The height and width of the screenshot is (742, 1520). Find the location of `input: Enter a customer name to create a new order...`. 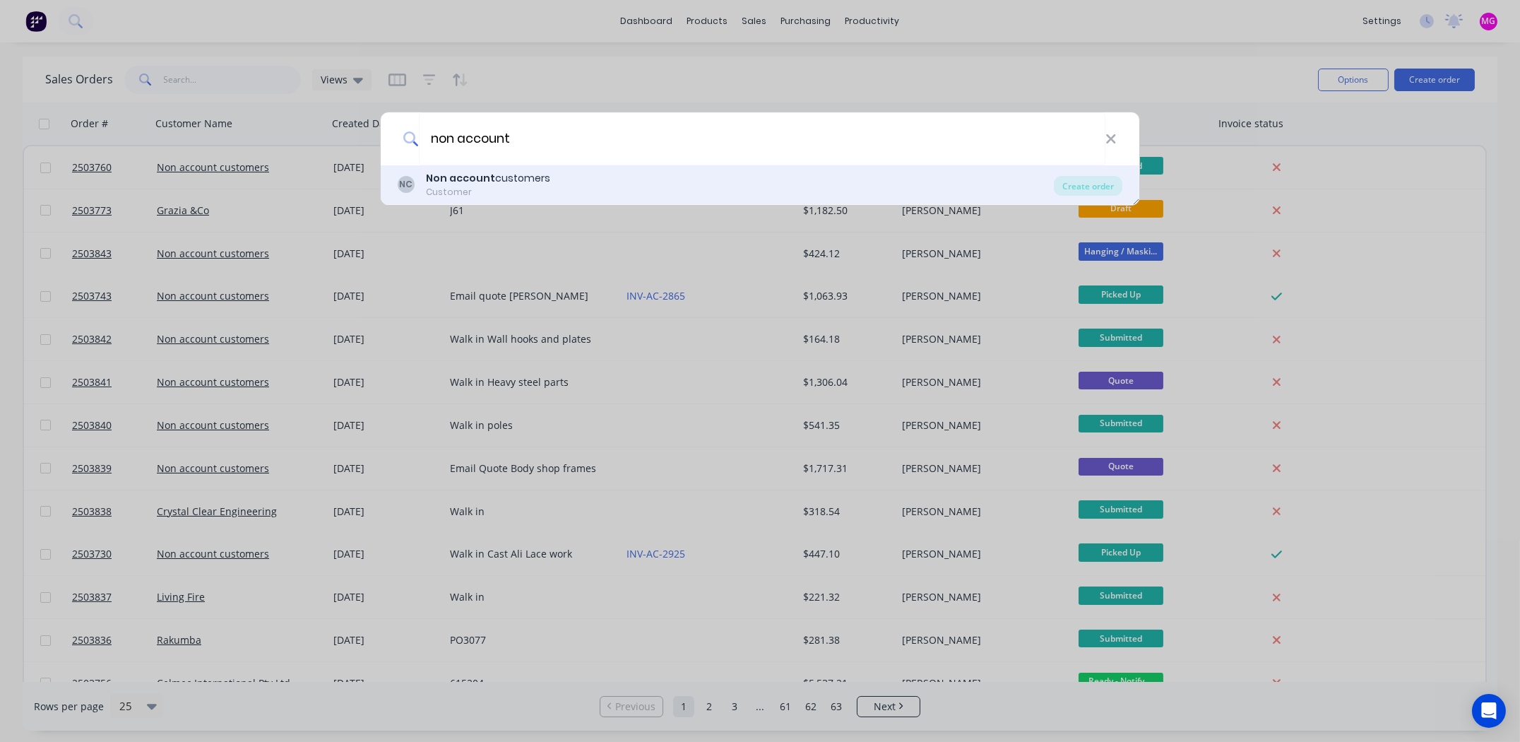

input: Enter a customer name to create a new order... is located at coordinates (762, 138).